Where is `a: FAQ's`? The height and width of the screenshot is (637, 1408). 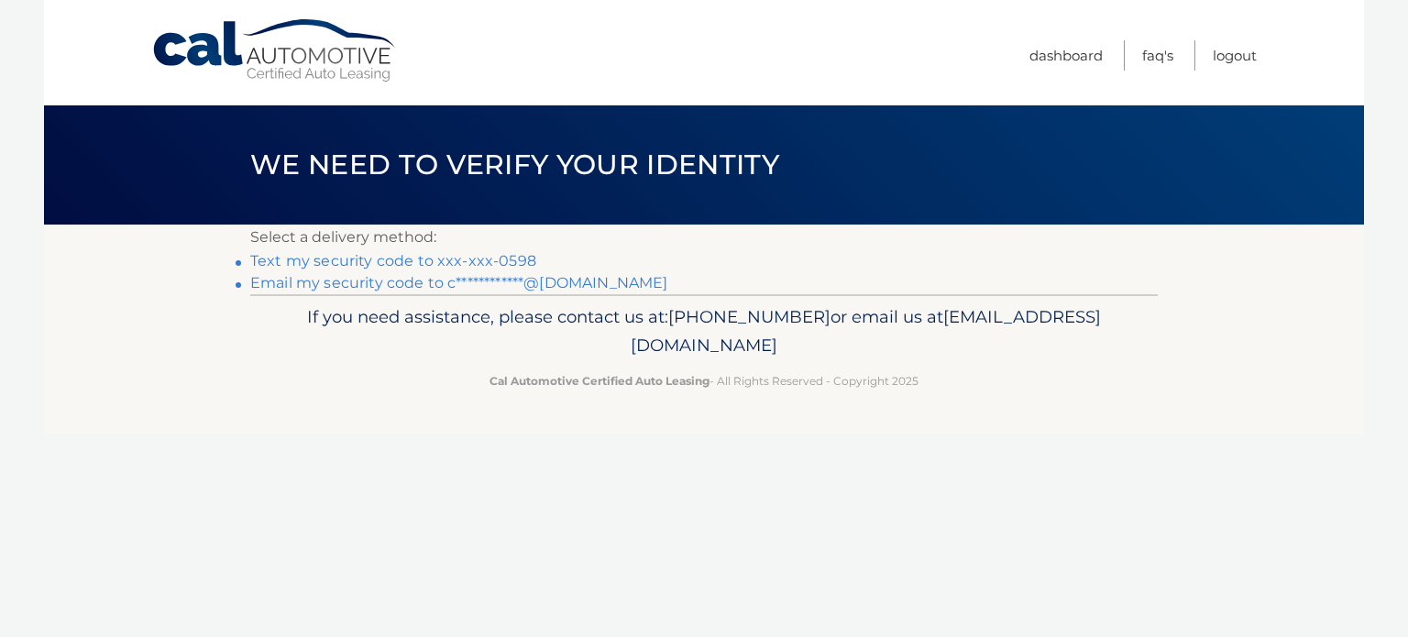 a: FAQ's is located at coordinates (1158, 55).